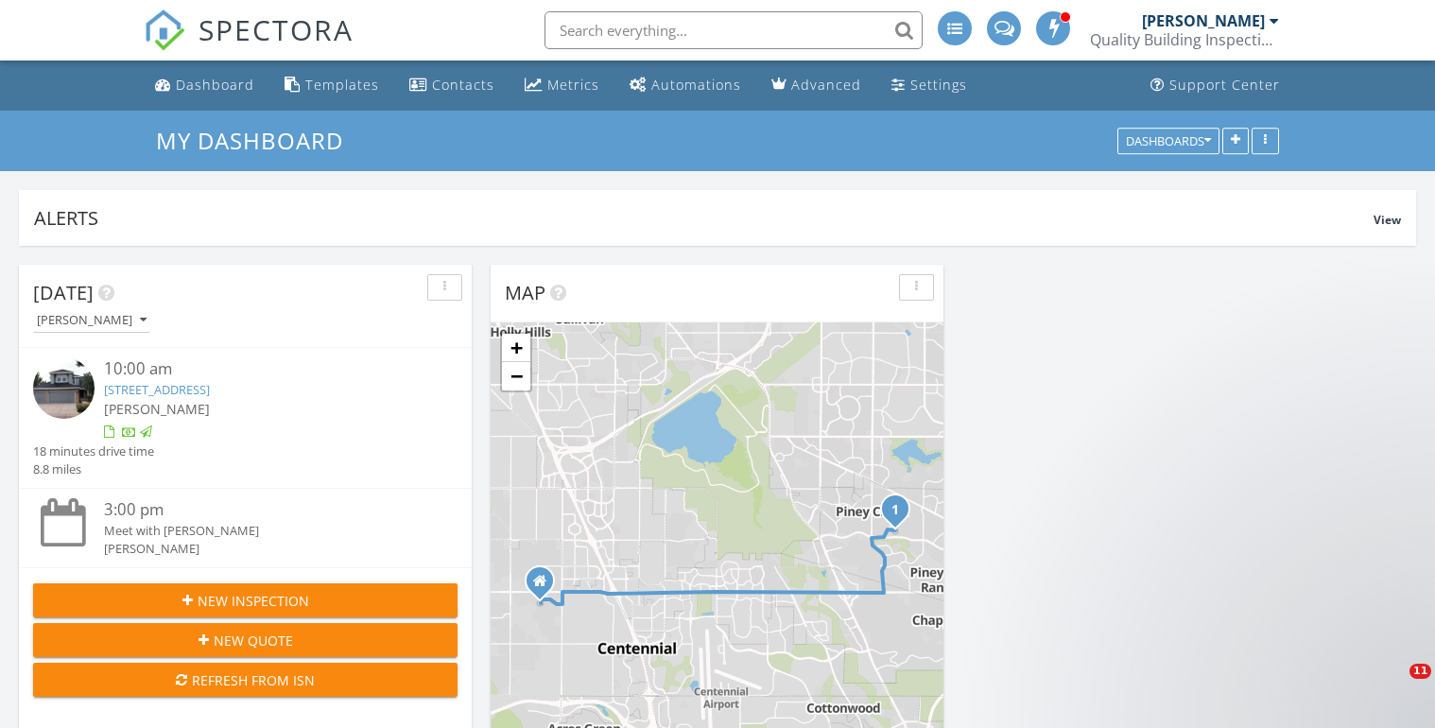 The width and height of the screenshot is (1435, 728). I want to click on div: Dashboards, so click(1168, 141).